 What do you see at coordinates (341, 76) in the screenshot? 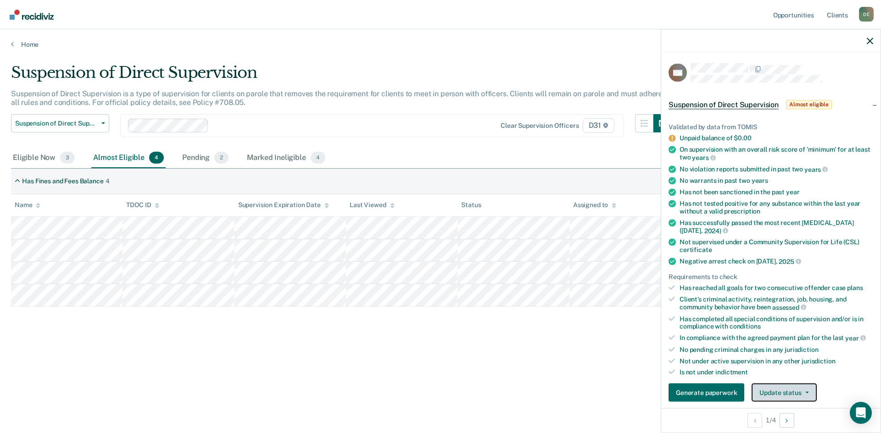
I see `div: Suspension of Direct Supervision` at bounding box center [341, 76].